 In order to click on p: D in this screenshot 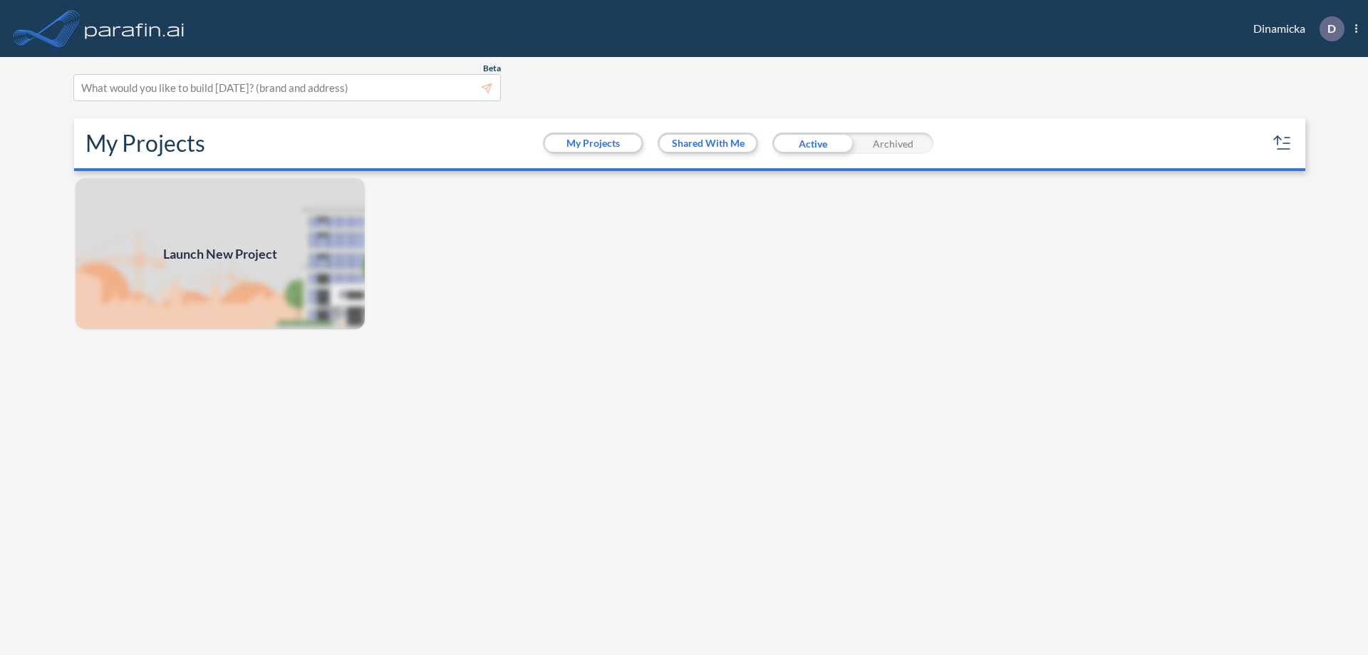, I will do `click(1331, 28)`.